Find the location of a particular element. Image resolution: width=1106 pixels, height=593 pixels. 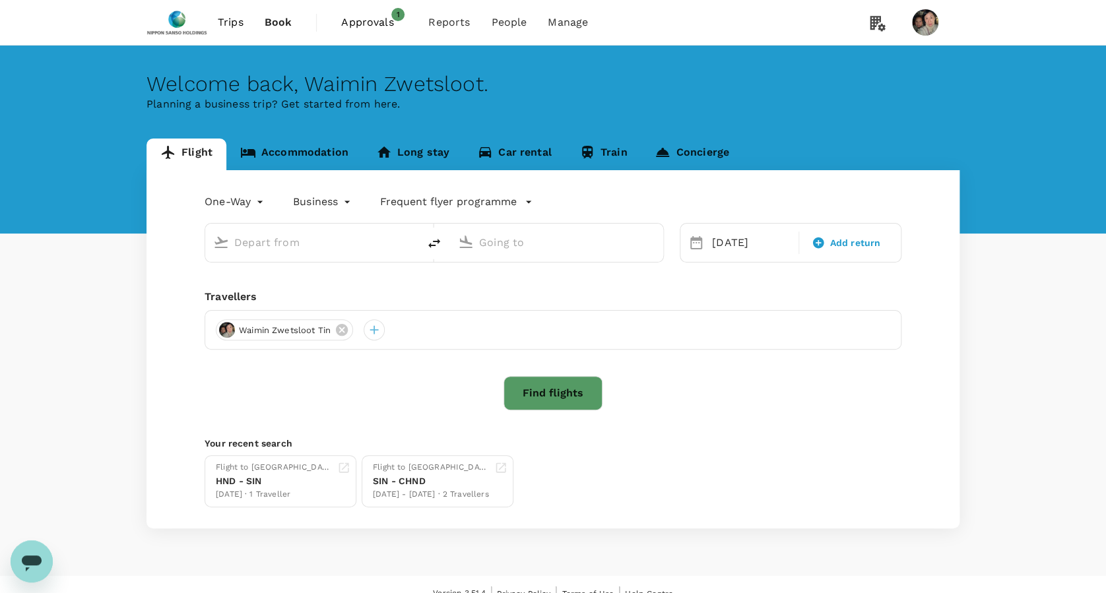

button: Frequent flyer programme is located at coordinates (456, 202).